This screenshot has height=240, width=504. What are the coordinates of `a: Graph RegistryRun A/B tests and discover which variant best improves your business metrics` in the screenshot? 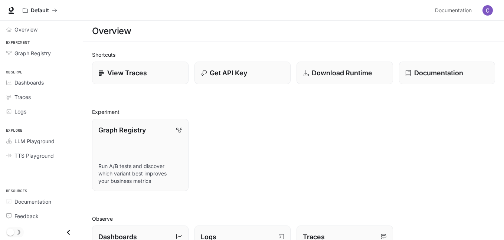 It's located at (140, 155).